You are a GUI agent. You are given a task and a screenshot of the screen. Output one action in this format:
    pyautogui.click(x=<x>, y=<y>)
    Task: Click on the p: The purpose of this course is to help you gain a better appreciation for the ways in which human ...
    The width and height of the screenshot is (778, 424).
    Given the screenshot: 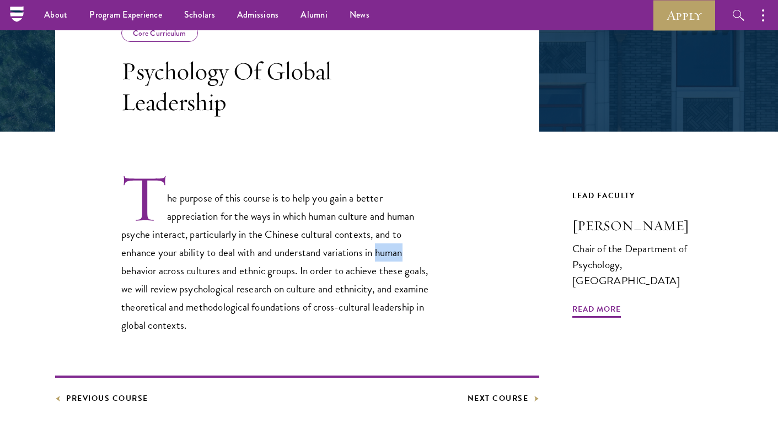 What is the action you would take?
    pyautogui.click(x=278, y=254)
    